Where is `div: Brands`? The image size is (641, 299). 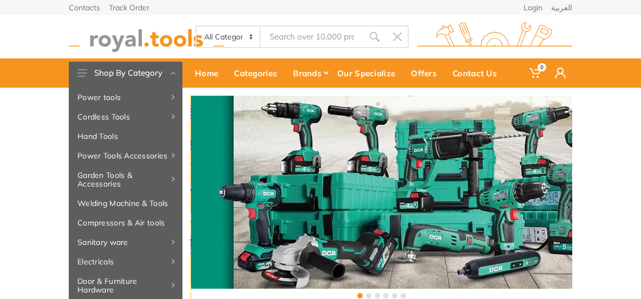 div: Brands is located at coordinates (310, 73).